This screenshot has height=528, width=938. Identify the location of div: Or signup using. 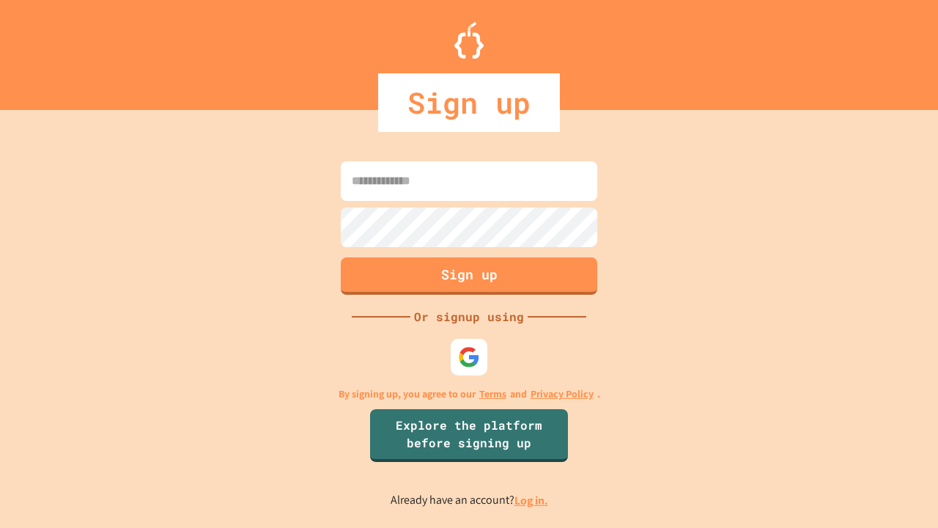
(469, 317).